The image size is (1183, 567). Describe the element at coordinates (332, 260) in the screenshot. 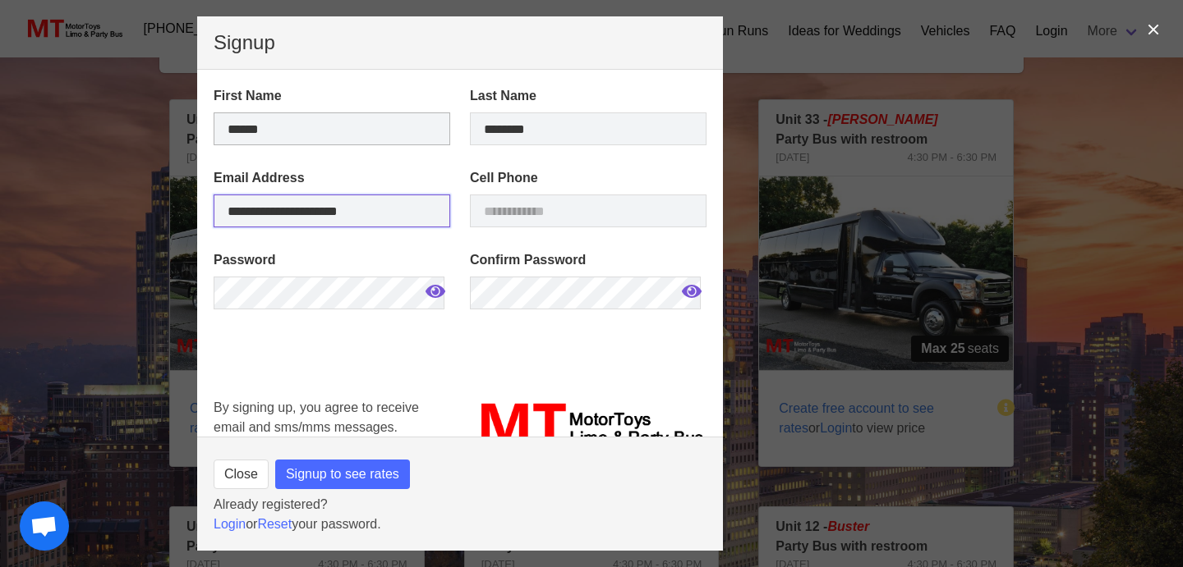

I see `label: Password` at that location.